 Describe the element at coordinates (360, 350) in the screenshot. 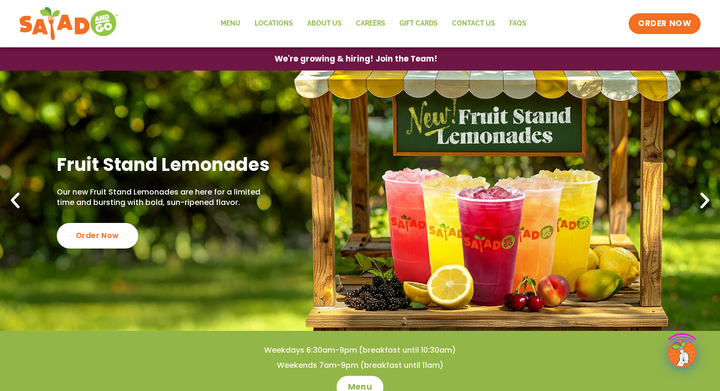

I see `h4: Weekdays 6:30am-9pm (breakfast until 10:30am)` at that location.